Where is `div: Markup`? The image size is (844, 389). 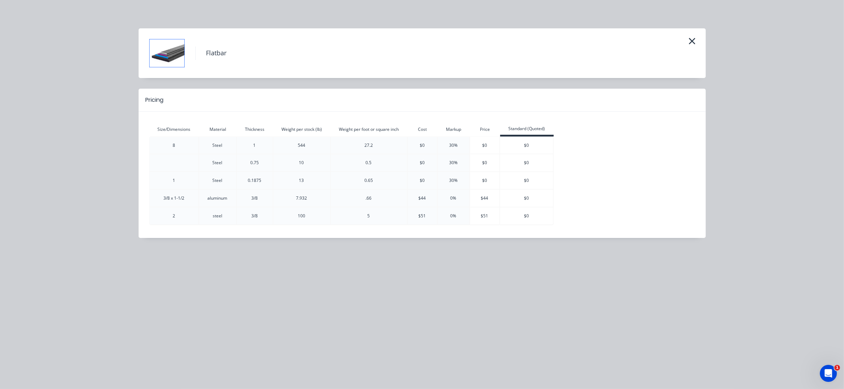 div: Markup is located at coordinates (454, 129).